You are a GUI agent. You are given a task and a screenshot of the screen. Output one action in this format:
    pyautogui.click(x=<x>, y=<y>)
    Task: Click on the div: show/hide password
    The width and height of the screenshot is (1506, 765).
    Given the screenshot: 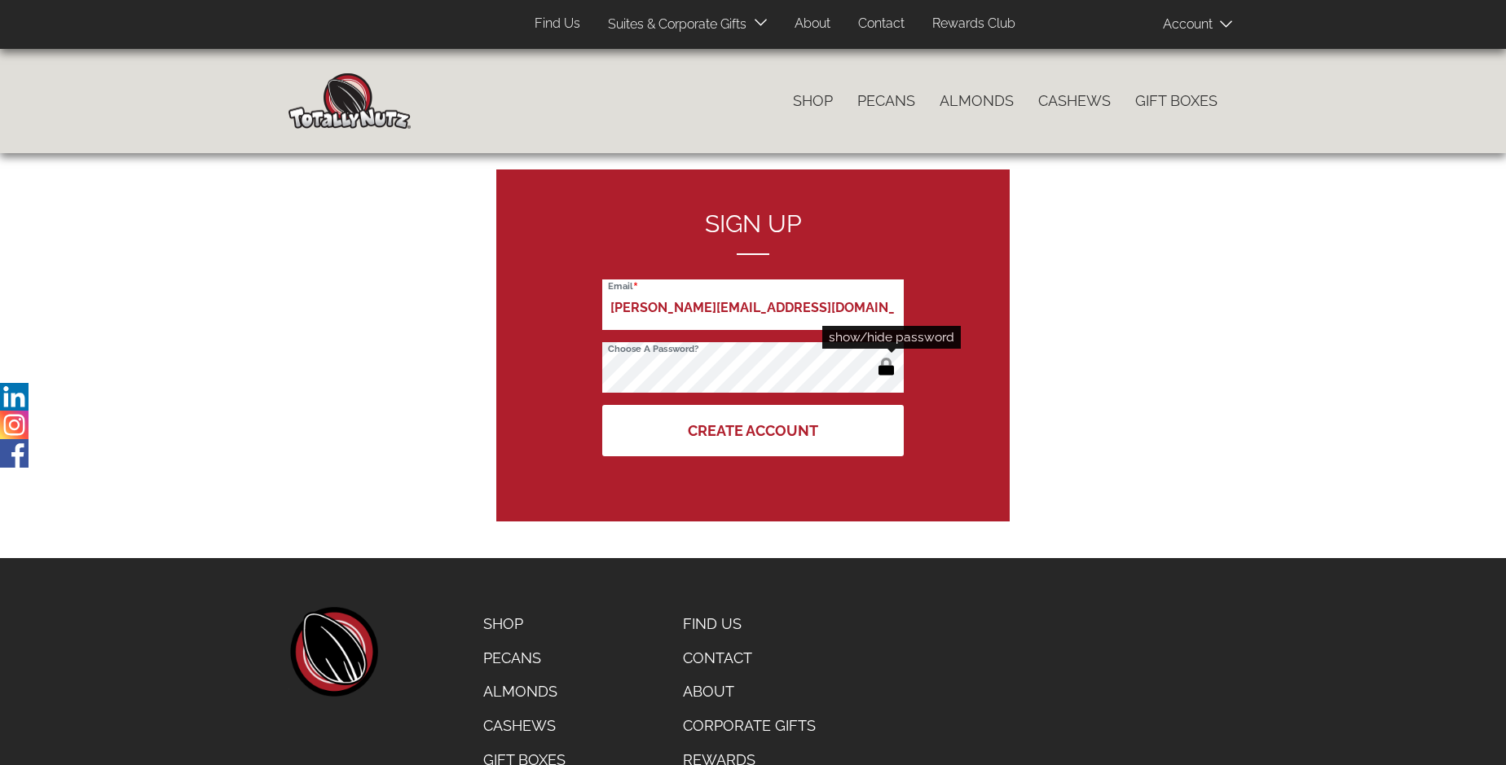 What is the action you would take?
    pyautogui.click(x=892, y=337)
    